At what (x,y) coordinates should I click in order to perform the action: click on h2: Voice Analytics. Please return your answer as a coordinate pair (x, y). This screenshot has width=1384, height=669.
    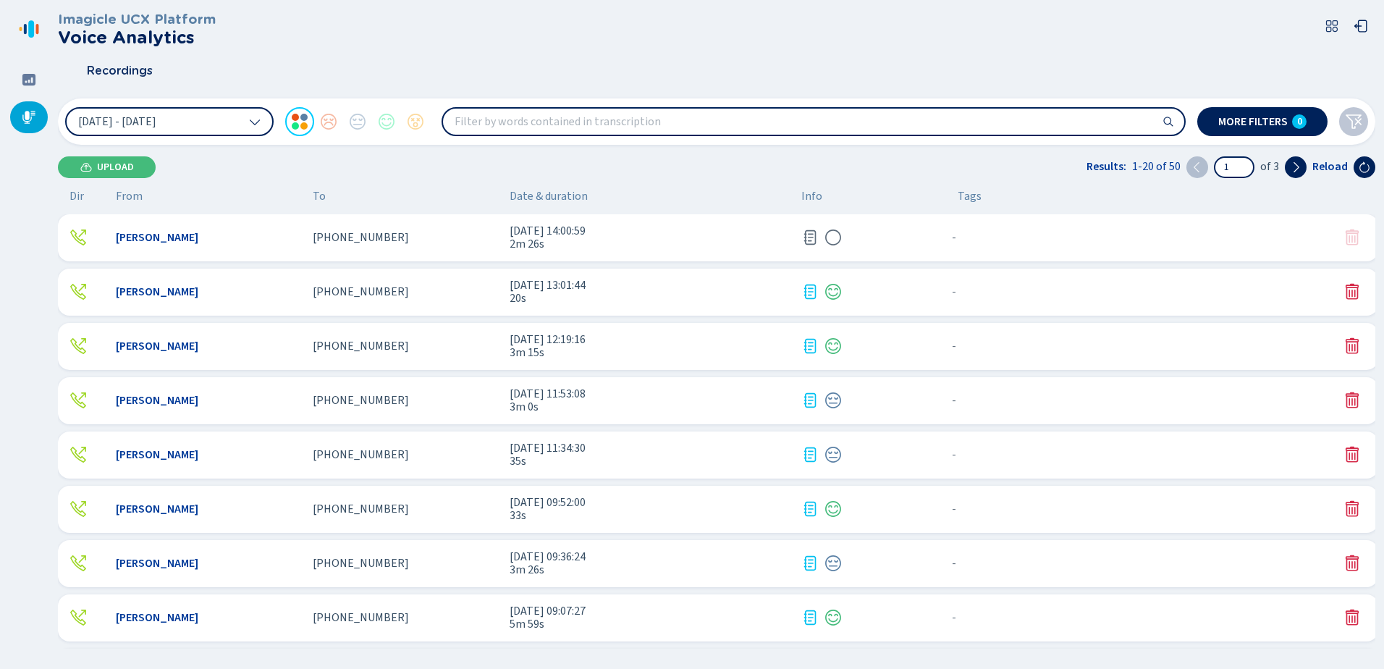
    Looking at the image, I should click on (137, 38).